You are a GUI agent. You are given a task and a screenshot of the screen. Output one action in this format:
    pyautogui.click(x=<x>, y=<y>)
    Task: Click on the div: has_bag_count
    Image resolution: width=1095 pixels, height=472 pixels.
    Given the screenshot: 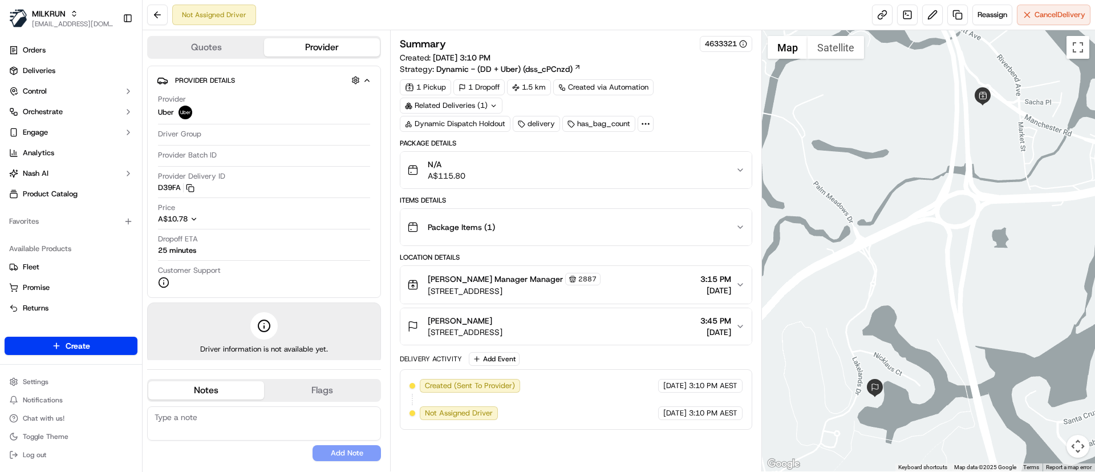 What is the action you would take?
    pyautogui.click(x=599, y=124)
    